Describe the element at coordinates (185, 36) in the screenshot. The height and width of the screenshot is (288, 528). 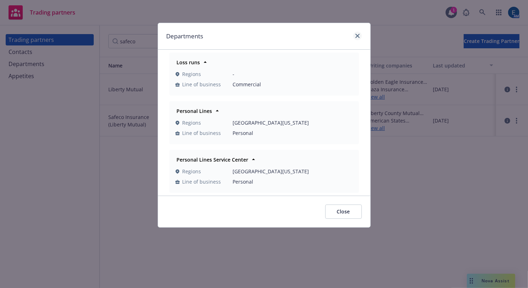
I see `h1: Departments` at that location.